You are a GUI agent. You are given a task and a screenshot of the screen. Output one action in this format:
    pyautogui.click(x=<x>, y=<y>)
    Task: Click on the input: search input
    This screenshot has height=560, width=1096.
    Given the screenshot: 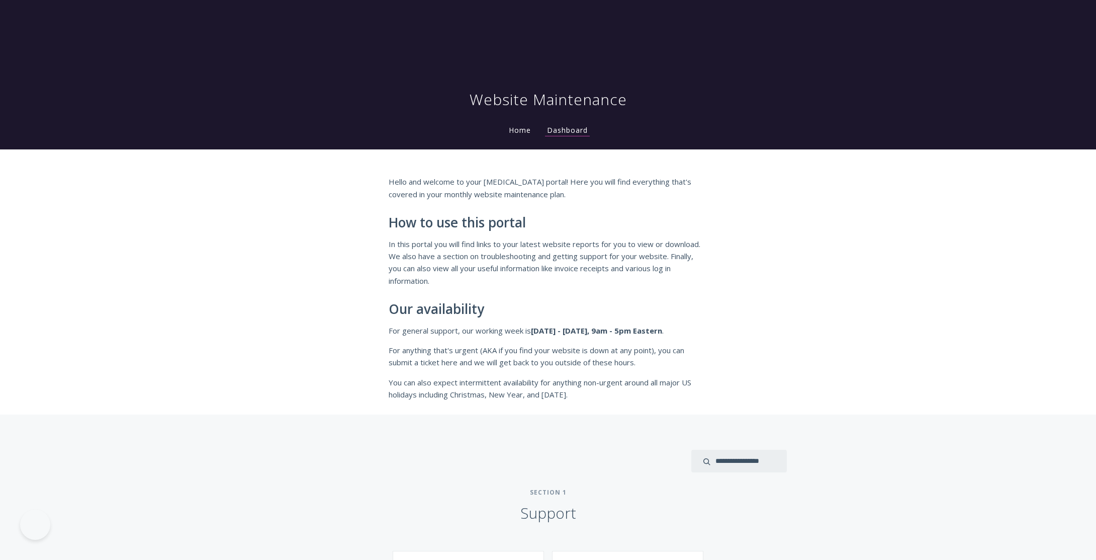 What is the action you would take?
    pyautogui.click(x=739, y=461)
    